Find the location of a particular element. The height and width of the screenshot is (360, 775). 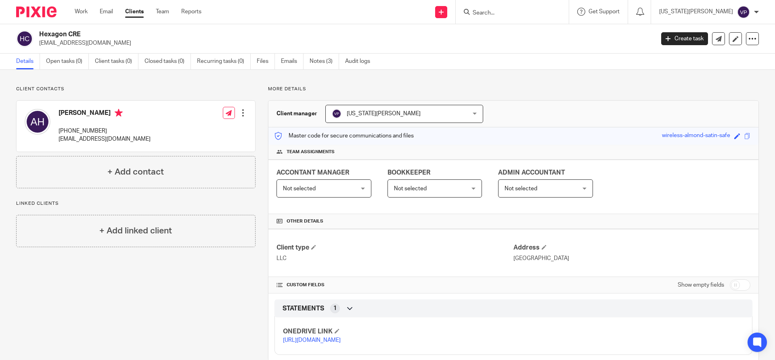

a: Reports is located at coordinates (191, 12).